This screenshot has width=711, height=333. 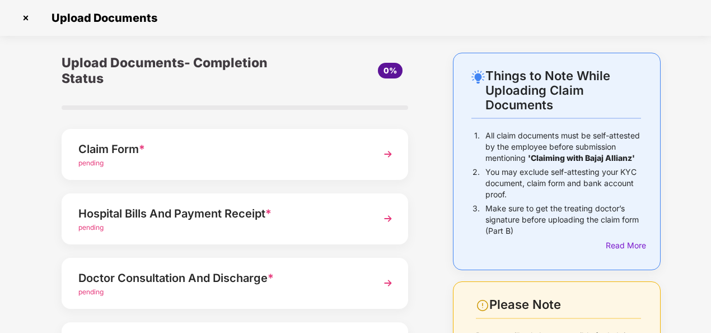 I want to click on div: Read More, so click(x=623, y=245).